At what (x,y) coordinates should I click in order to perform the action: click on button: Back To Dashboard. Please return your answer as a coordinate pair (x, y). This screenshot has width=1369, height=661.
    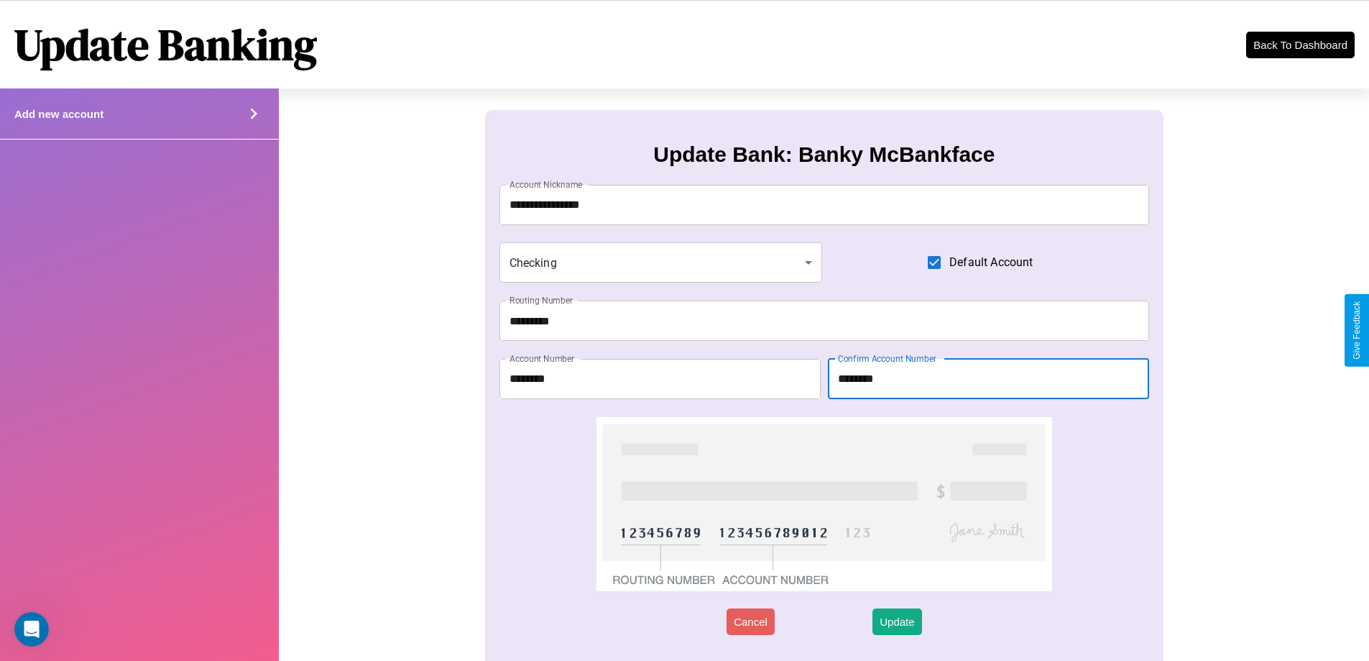
    Looking at the image, I should click on (1300, 45).